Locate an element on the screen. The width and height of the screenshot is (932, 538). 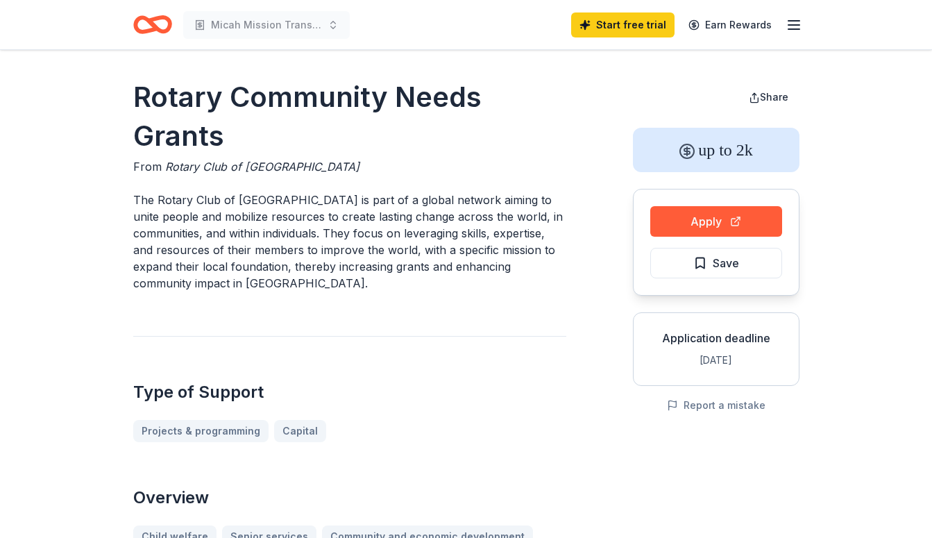
button: Share is located at coordinates (768, 97).